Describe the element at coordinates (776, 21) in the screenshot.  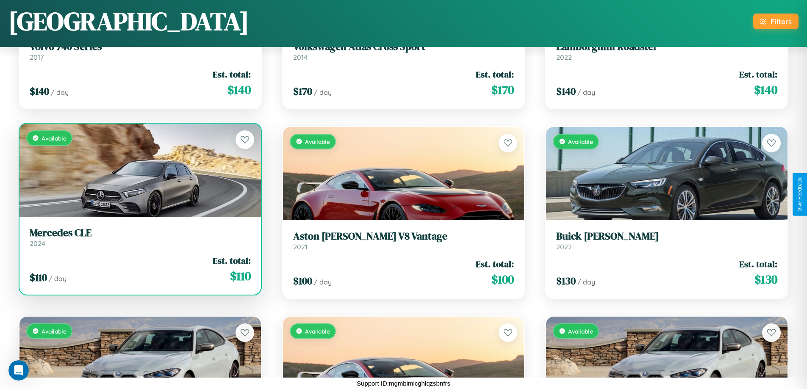
I see `button: Filters` at that location.